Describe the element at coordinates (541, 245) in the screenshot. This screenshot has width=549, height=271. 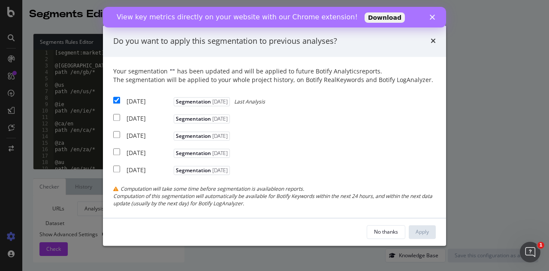
I see `span: 1` at that location.